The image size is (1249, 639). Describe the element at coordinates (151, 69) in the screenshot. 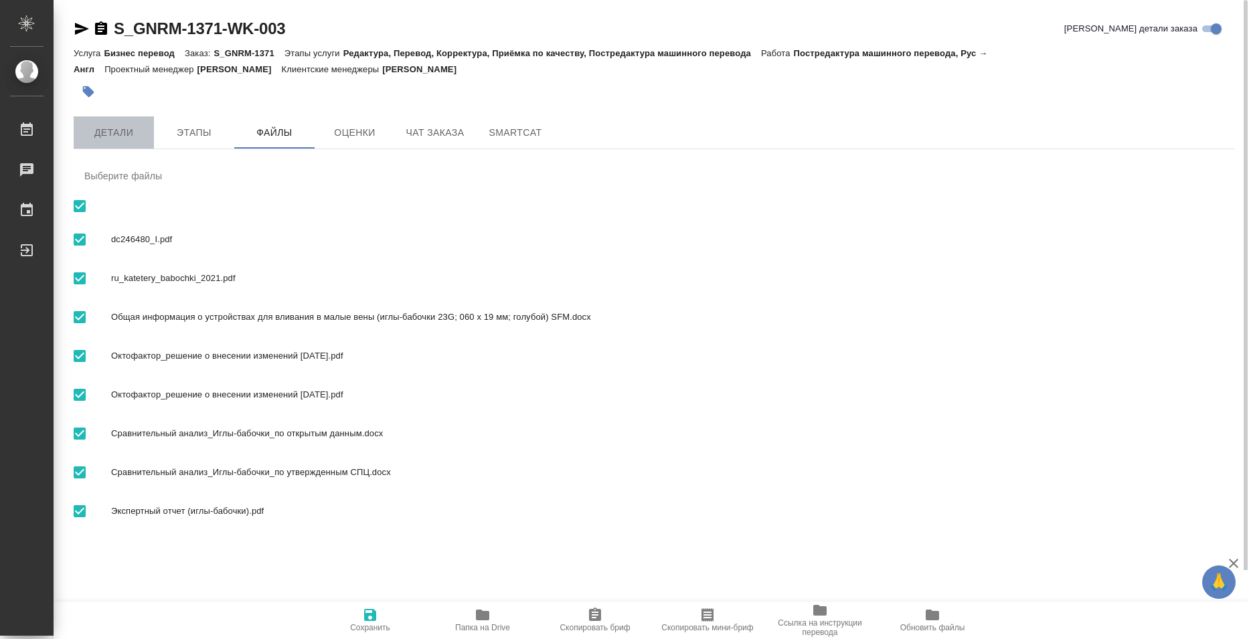

I see `p: Проектный менеджер` at that location.